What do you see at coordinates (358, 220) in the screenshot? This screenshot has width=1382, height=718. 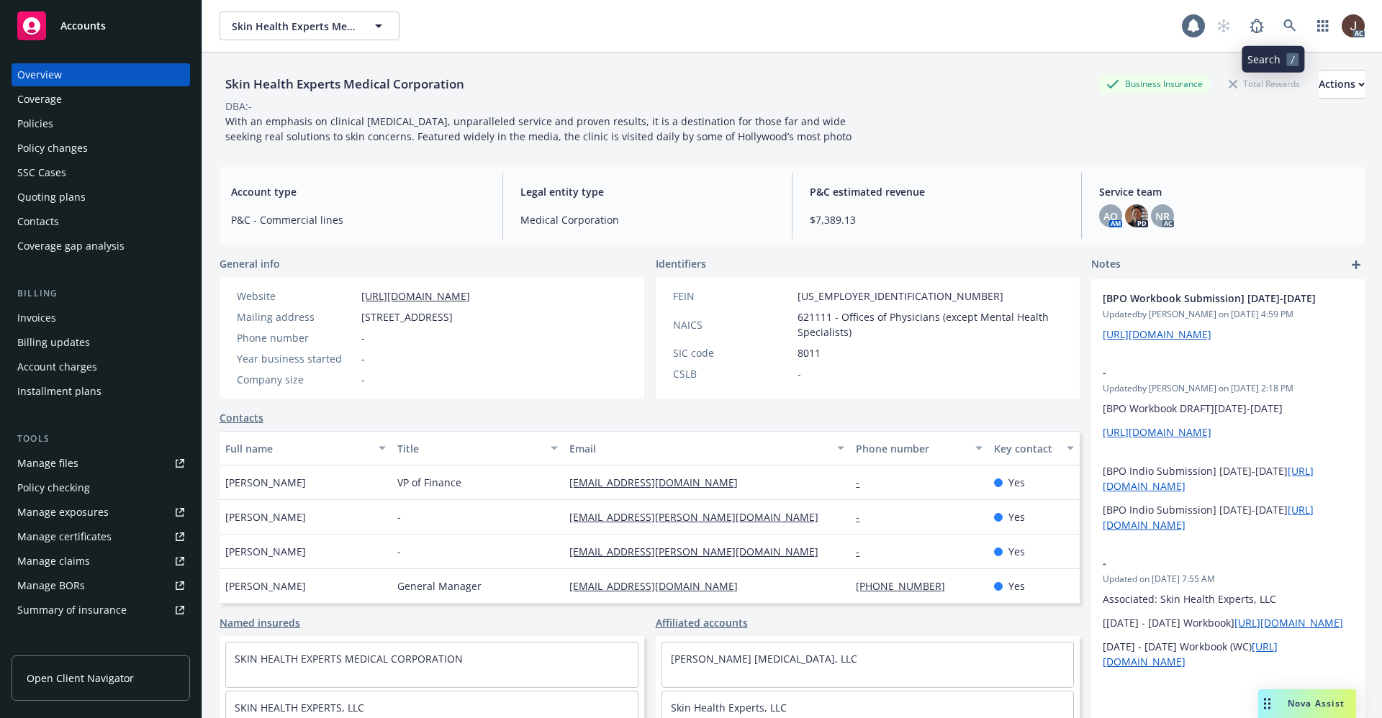 I see `span: P&C - Commercial lines` at bounding box center [358, 220].